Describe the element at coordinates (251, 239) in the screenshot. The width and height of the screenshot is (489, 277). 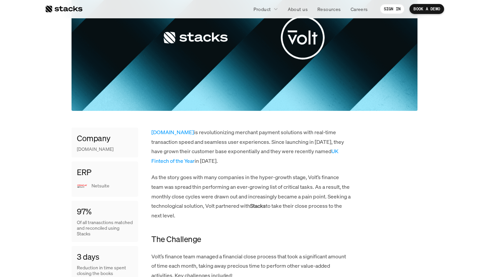
I see `h4: The Challenge` at that location.